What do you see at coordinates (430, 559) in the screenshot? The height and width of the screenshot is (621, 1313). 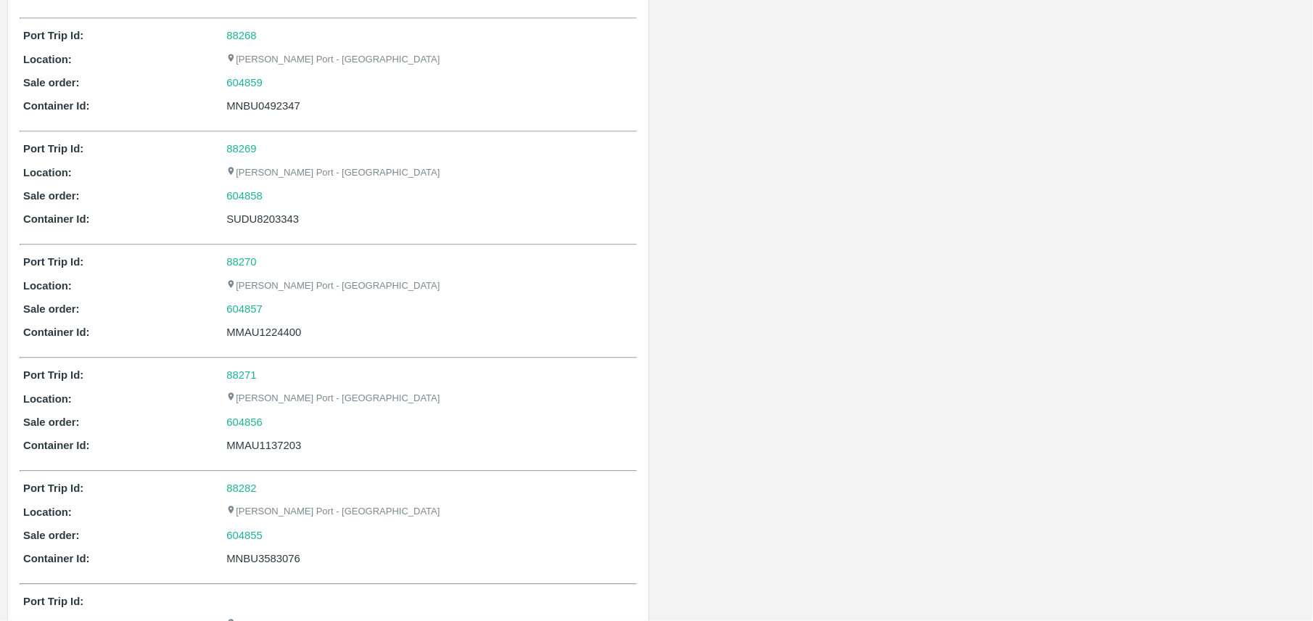 I see `div: MNBU3583076` at bounding box center [430, 559].